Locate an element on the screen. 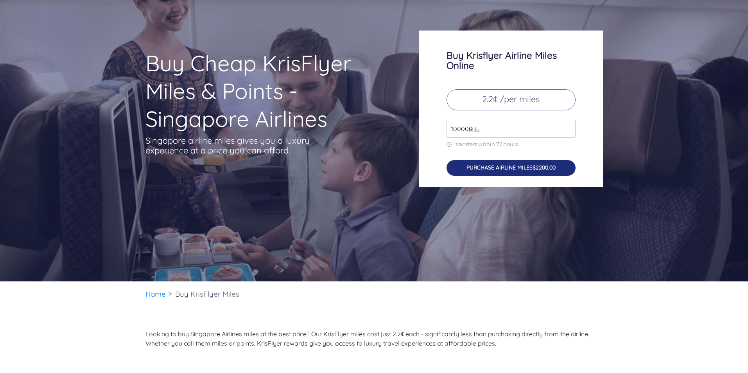 Image resolution: width=748 pixels, height=373 pixels. a: Home is located at coordinates (156, 294).